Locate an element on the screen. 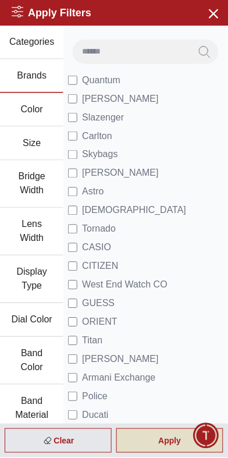 The height and width of the screenshot is (458, 228). span: West End Watch CO is located at coordinates (125, 285).